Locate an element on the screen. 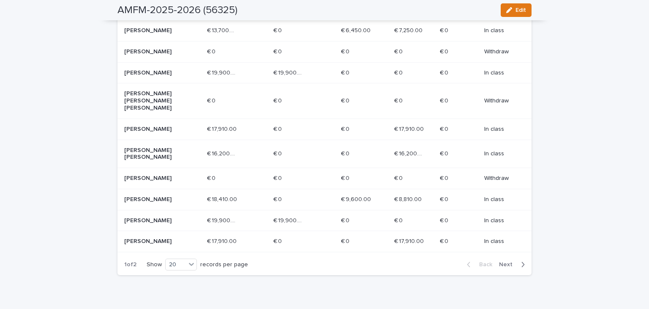 The width and height of the screenshot is (649, 309). span: Edit is located at coordinates (521, 10).